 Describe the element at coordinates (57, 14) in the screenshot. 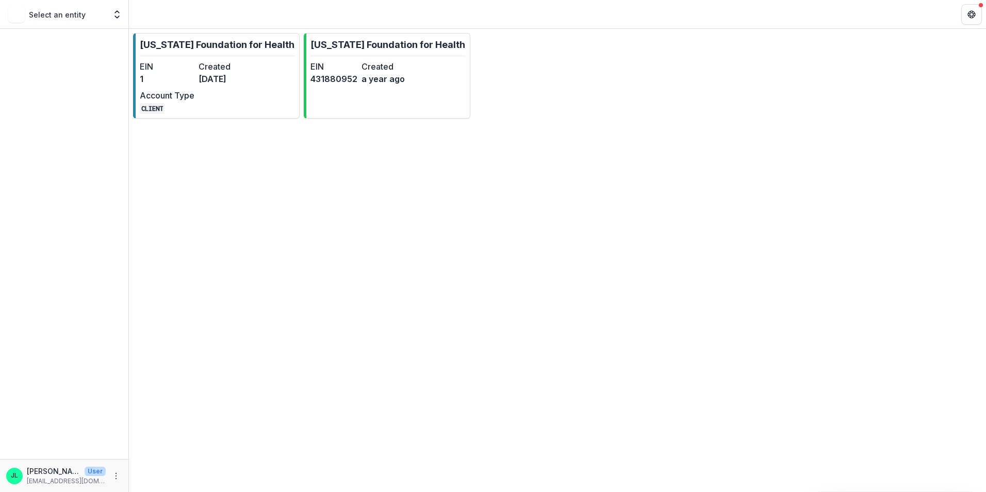

I see `p: Select an entity` at that location.